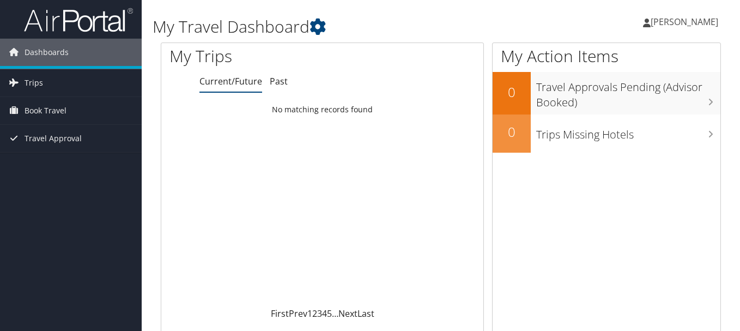 Image resolution: width=740 pixels, height=331 pixels. I want to click on span: Travel Approval, so click(53, 138).